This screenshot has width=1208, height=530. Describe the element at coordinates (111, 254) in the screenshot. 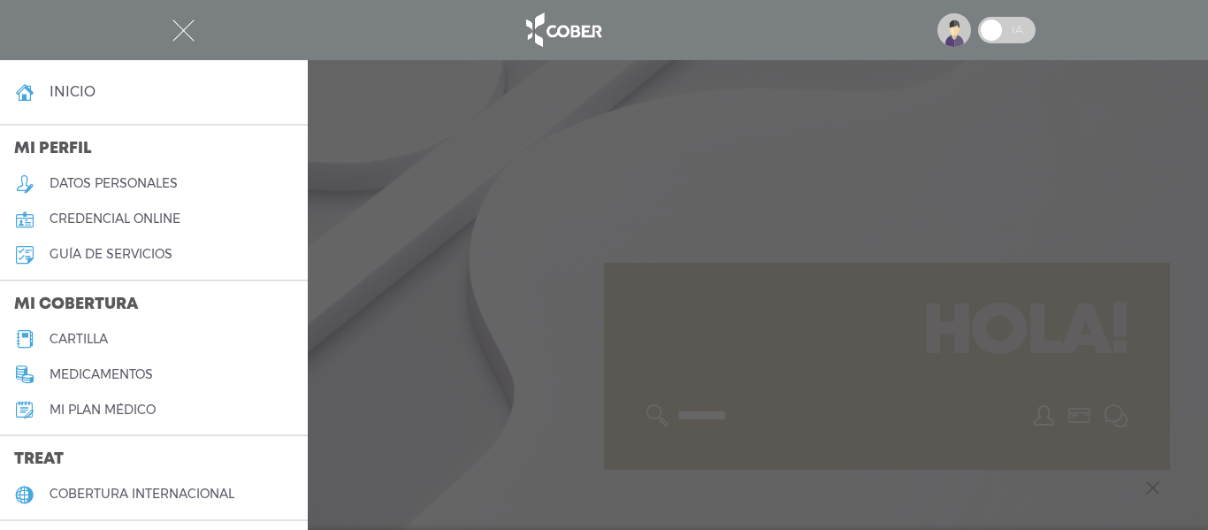

I see `h5: guía de servicios` at that location.